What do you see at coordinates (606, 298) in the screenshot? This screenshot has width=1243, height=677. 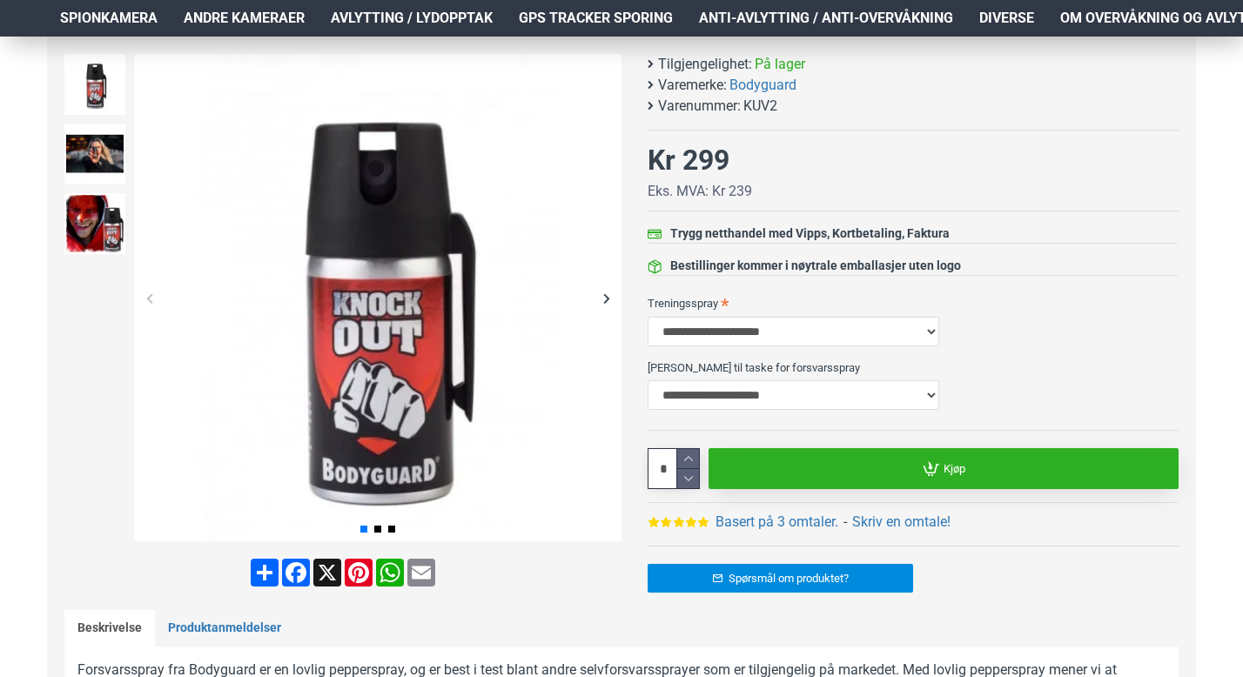 I see `div: Next slide` at bounding box center [606, 298].